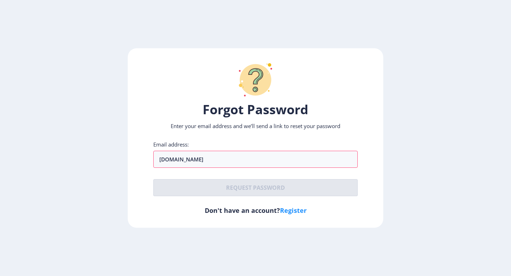  Describe the element at coordinates (171, 144) in the screenshot. I see `label: Email address:` at that location.